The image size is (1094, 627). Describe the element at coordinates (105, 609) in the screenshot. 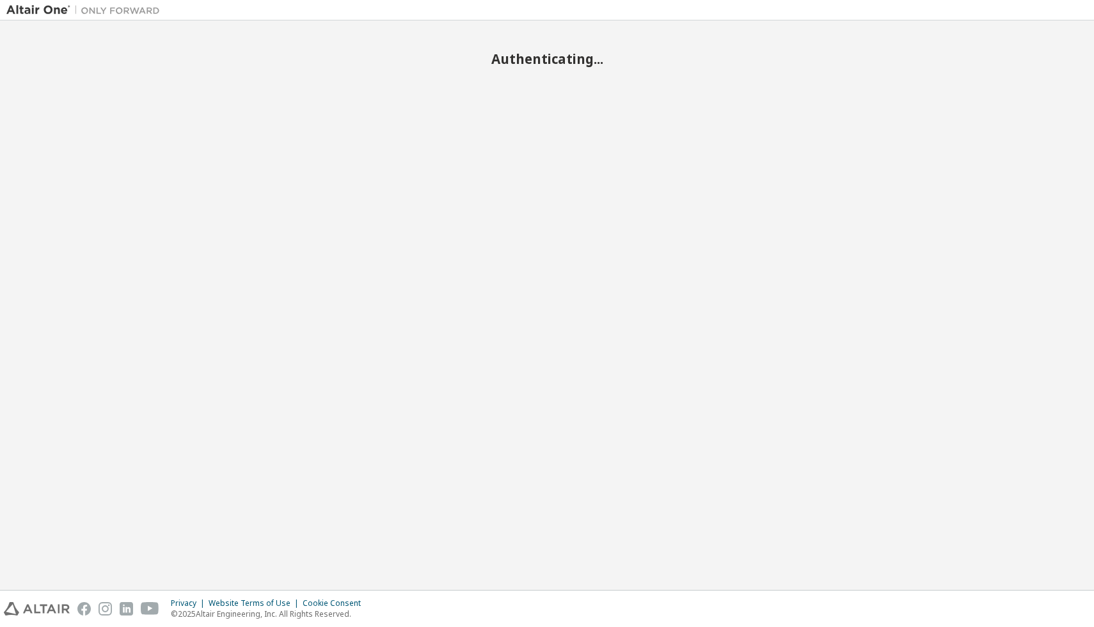

I see `img: instagram.svg` at that location.